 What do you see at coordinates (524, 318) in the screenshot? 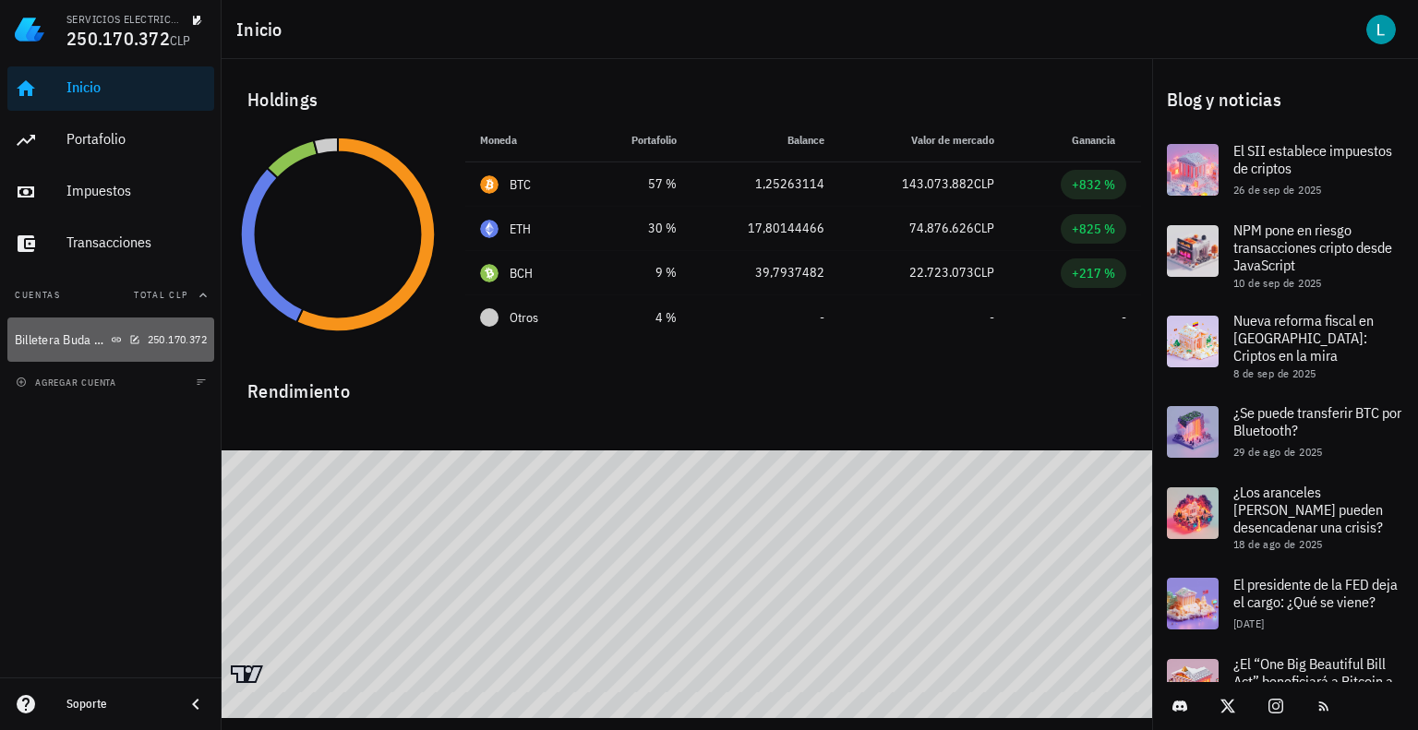
I see `span: Otros` at bounding box center [524, 318].